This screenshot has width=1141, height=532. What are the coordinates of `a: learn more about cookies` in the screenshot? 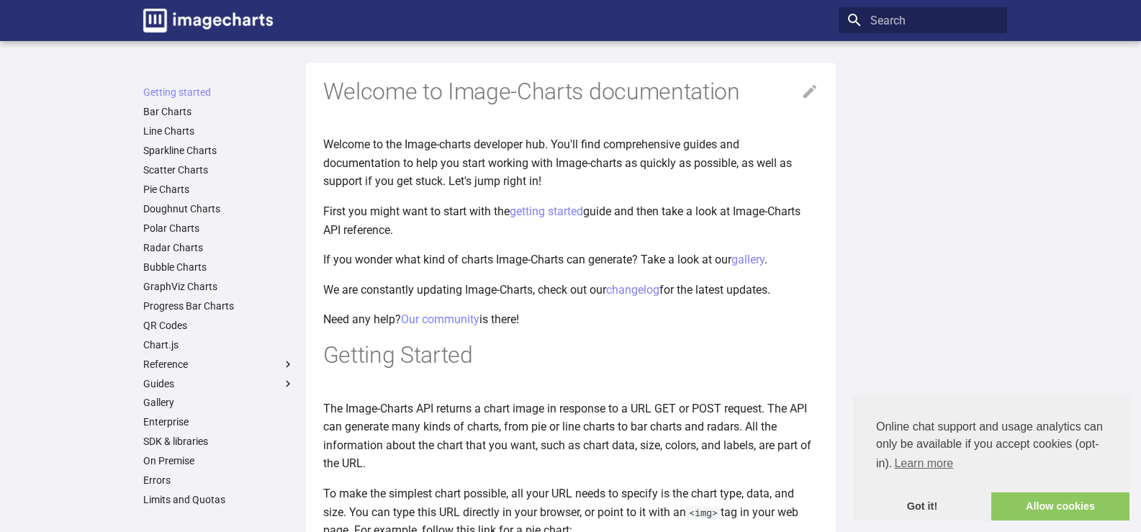 It's located at (924, 464).